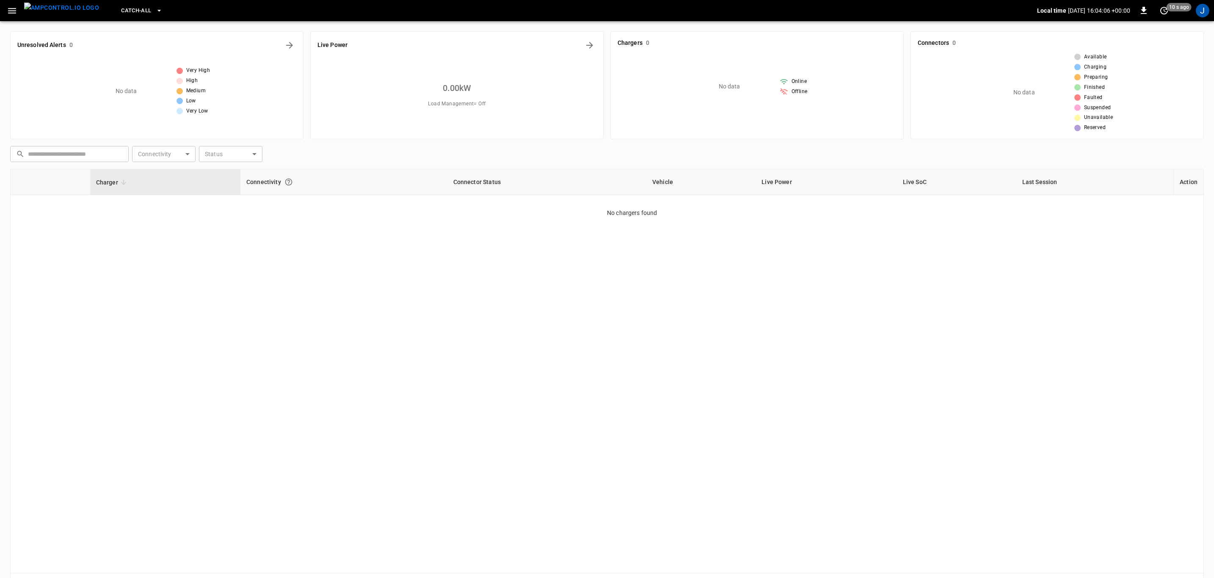 The height and width of the screenshot is (578, 1214). Describe the element at coordinates (630, 43) in the screenshot. I see `h6: Chargers` at that location.